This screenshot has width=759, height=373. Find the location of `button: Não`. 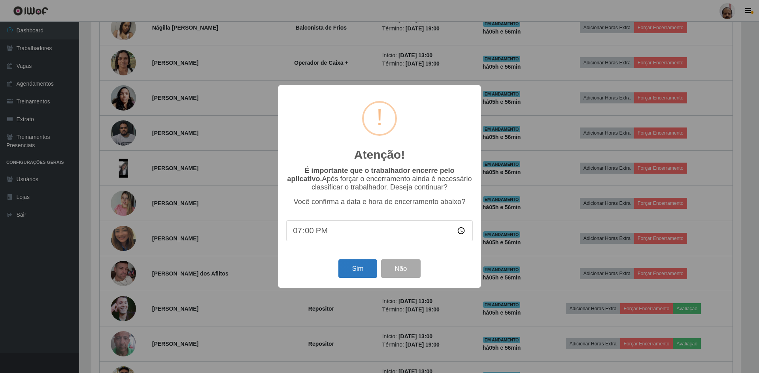

button: Não is located at coordinates (400, 269).